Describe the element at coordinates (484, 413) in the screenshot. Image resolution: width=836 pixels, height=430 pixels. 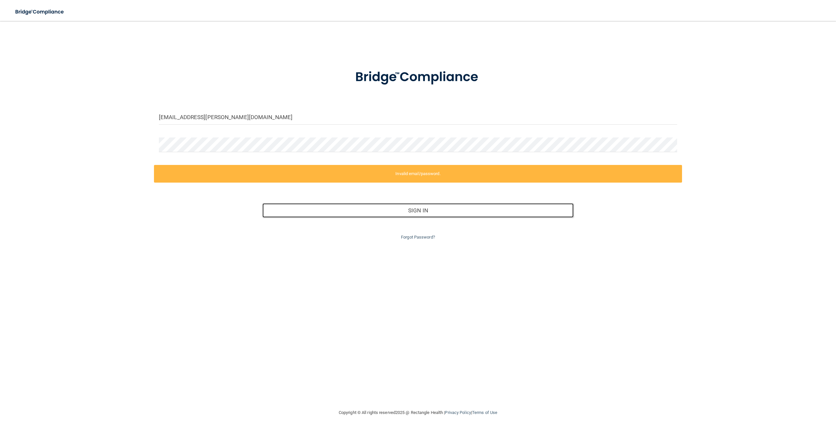
I see `a: Terms of Use` at that location.